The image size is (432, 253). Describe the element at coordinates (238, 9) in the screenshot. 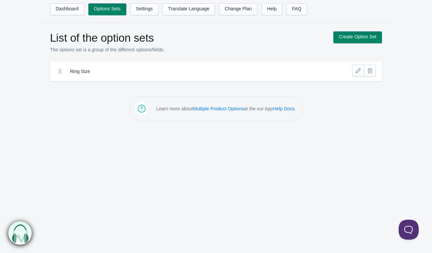

I see `a: Change Plan` at that location.